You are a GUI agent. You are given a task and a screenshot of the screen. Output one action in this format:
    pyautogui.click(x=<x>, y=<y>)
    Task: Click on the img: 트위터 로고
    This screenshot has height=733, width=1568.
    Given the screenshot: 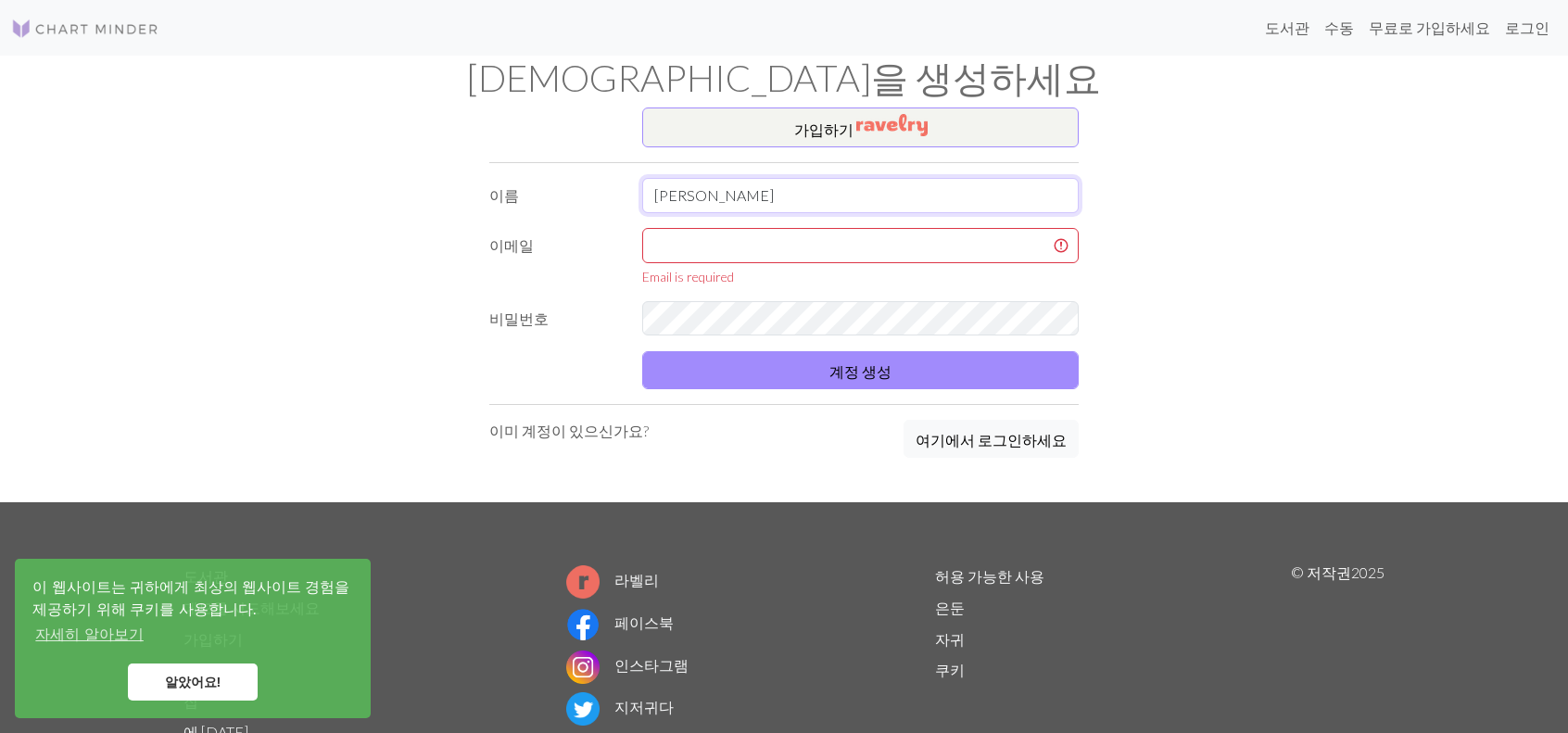 What is the action you would take?
    pyautogui.click(x=583, y=709)
    